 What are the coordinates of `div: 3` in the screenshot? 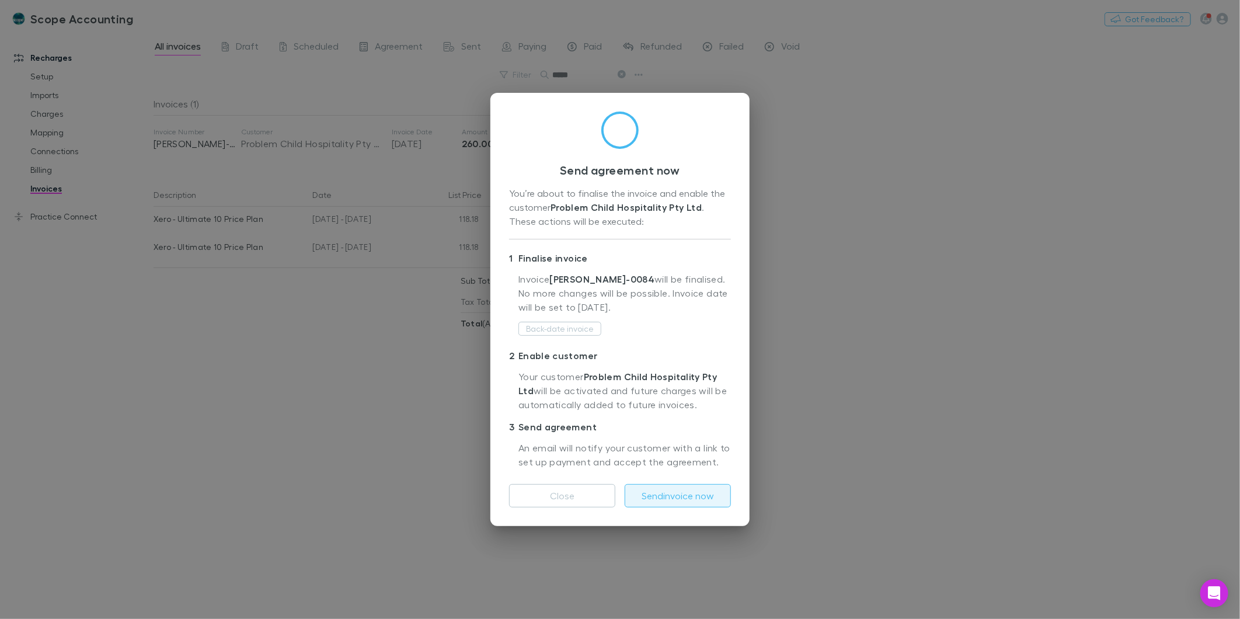 It's located at (514, 427).